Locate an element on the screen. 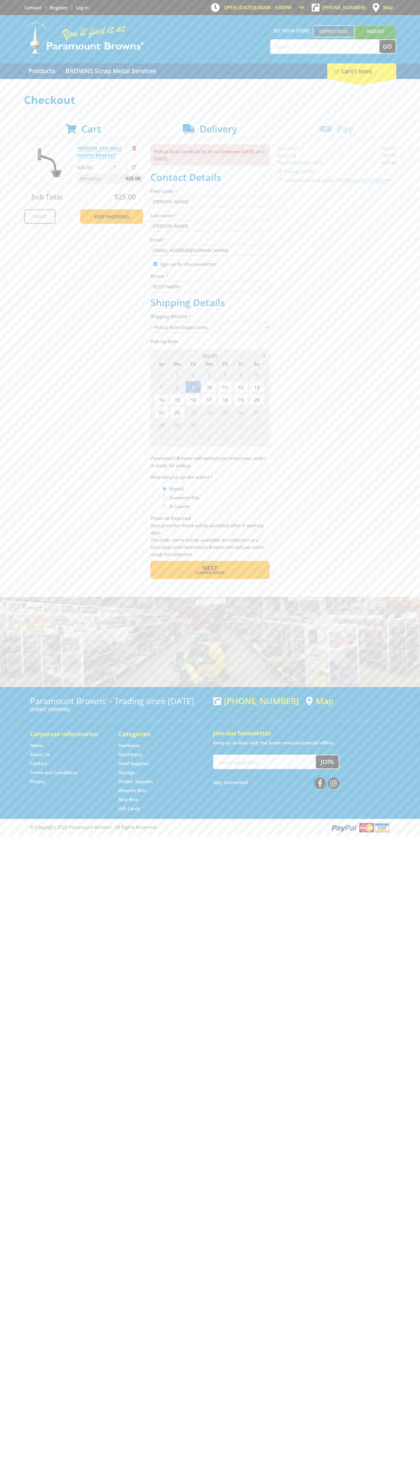  select: Please select a shipping method. is located at coordinates (210, 327).